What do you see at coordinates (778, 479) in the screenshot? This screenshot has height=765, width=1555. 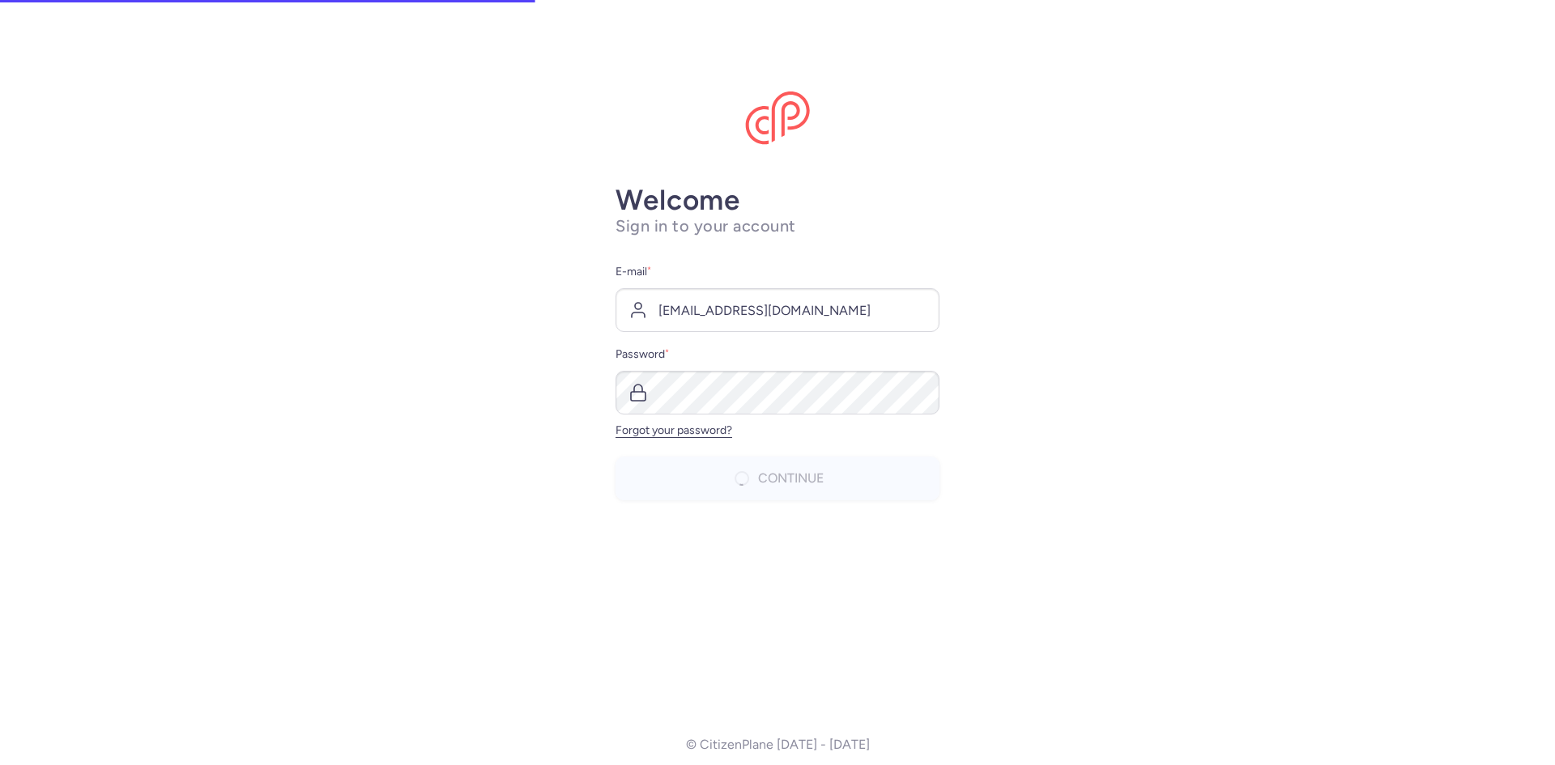 I see `button: Continue` at bounding box center [778, 479].